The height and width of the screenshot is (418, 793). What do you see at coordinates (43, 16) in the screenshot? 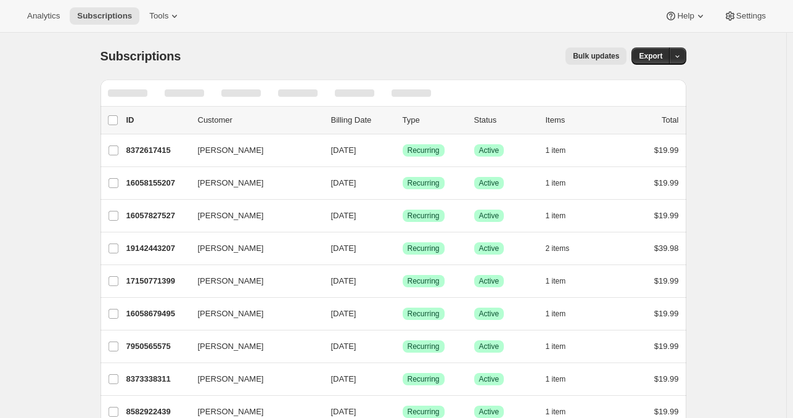
I see `span: Analytics` at bounding box center [43, 16].